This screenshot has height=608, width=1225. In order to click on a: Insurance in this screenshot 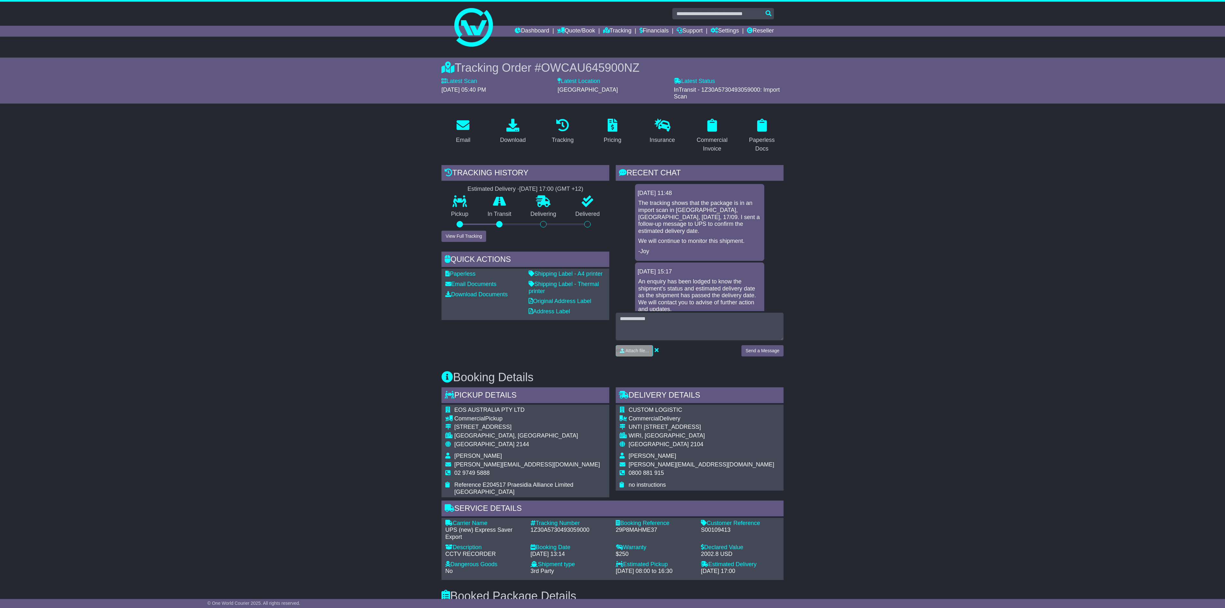, I will do `click(662, 131)`.